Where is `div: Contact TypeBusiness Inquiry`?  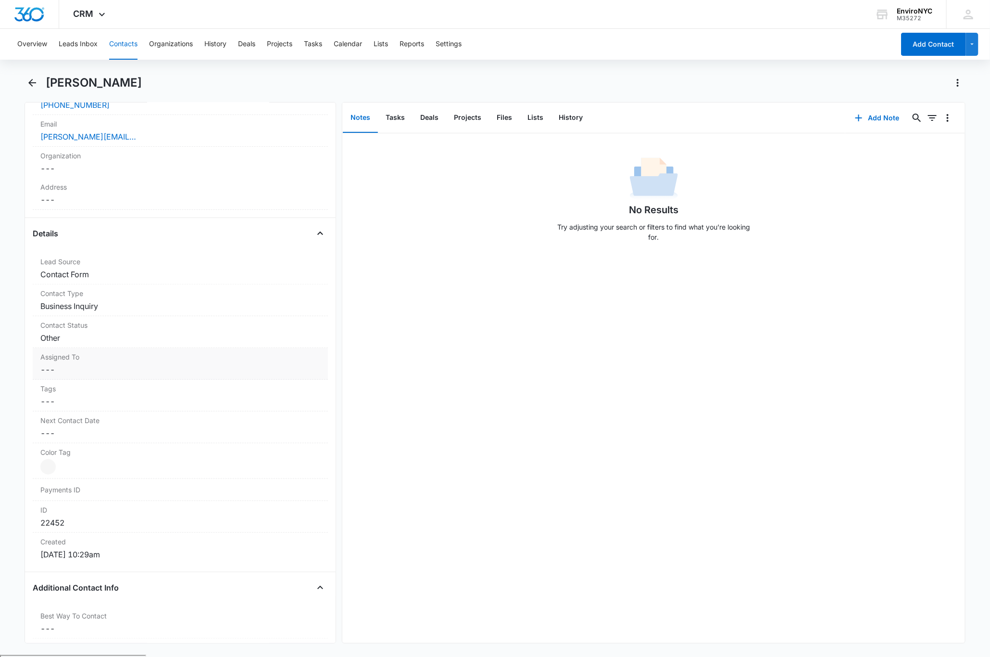 div: Contact TypeBusiness Inquiry is located at coordinates (180, 300).